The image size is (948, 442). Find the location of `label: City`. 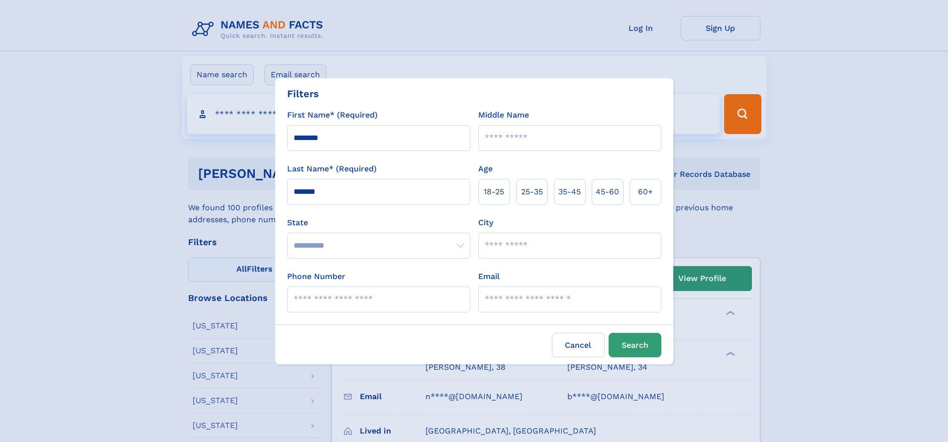

label: City is located at coordinates (486, 223).